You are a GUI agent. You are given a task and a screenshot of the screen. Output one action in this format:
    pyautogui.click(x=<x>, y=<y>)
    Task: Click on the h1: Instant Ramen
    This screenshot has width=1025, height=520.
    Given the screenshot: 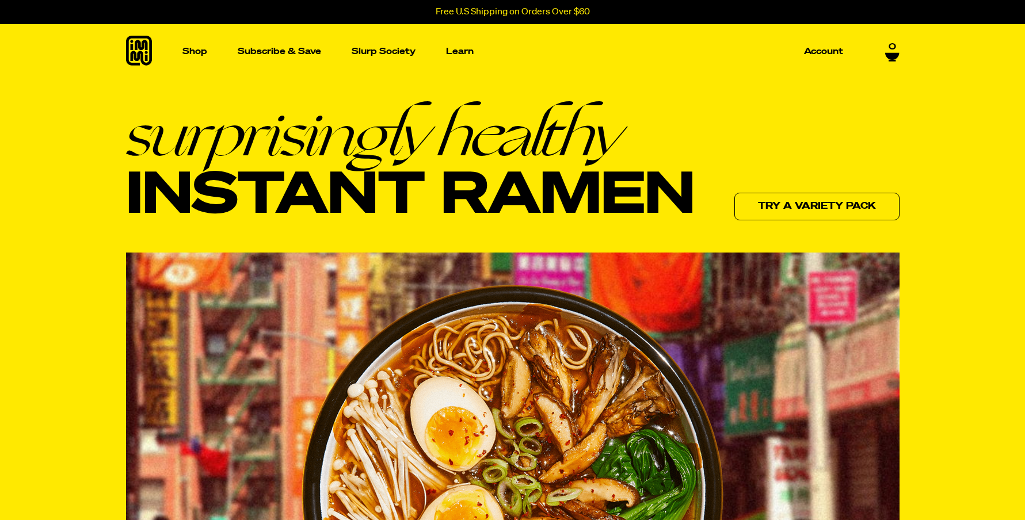 What is the action you would take?
    pyautogui.click(x=410, y=165)
    